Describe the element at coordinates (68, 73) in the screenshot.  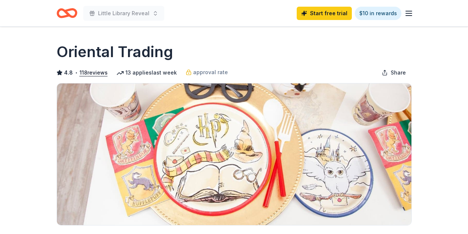
I see `span: 4.8` at that location.